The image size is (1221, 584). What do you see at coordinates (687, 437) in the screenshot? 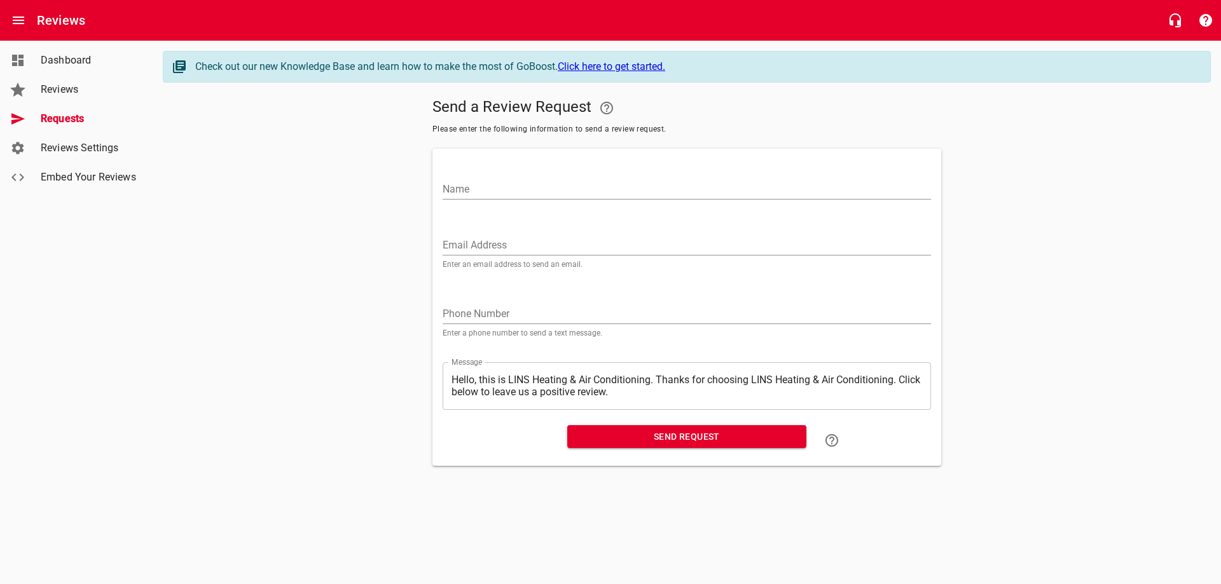
I see `button: Send Request` at bounding box center [687, 437].